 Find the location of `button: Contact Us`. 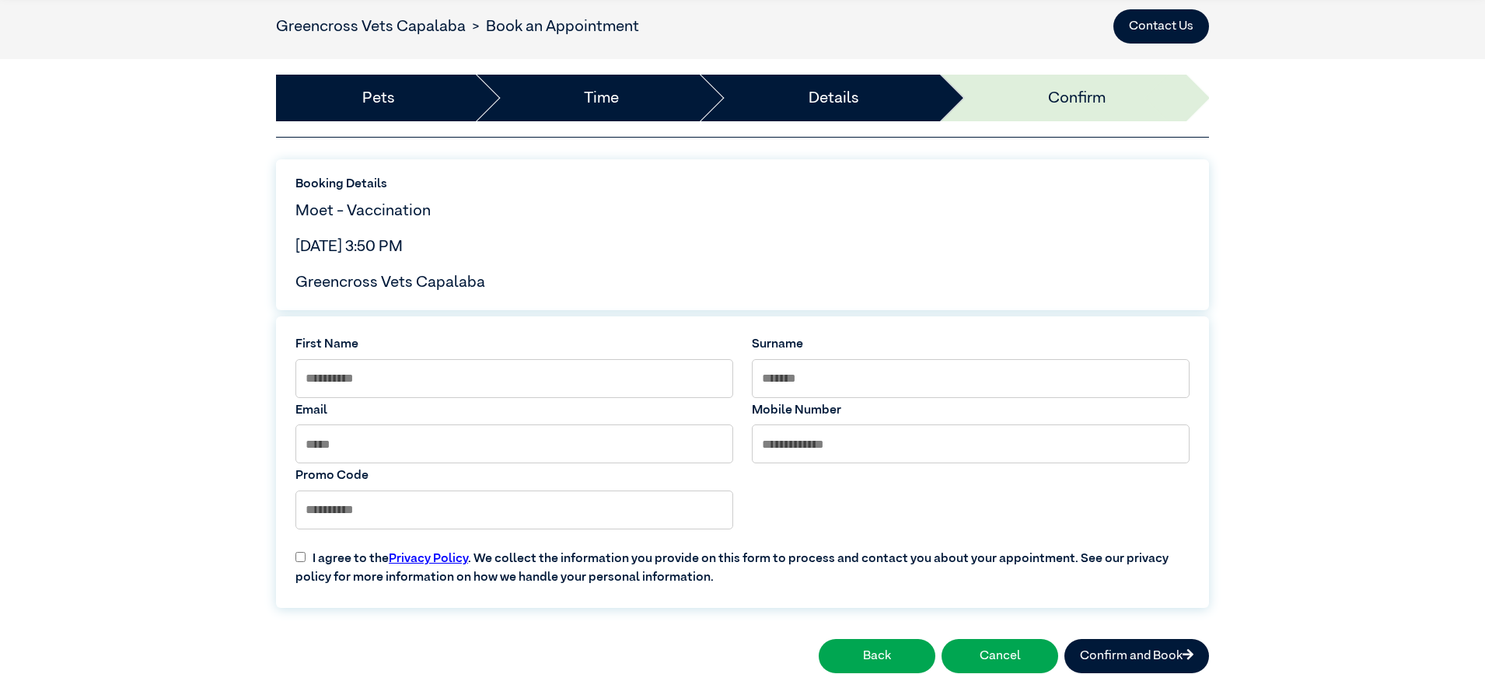

button: Contact Us is located at coordinates (1160, 26).